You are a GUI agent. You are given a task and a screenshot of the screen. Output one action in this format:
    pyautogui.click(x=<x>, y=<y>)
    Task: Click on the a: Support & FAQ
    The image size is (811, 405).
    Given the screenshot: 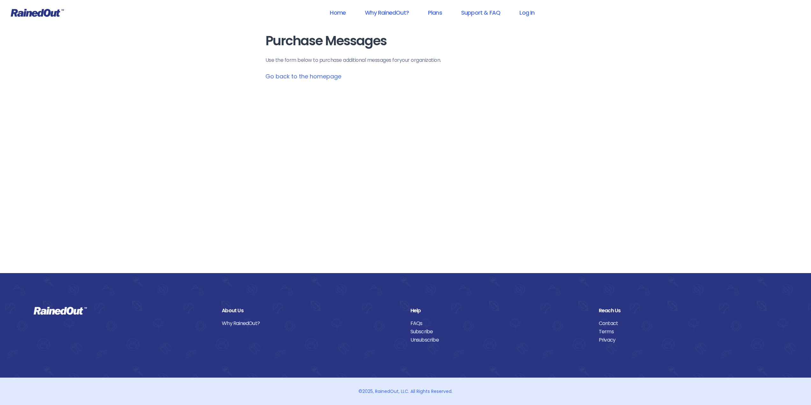 What is the action you would take?
    pyautogui.click(x=481, y=12)
    